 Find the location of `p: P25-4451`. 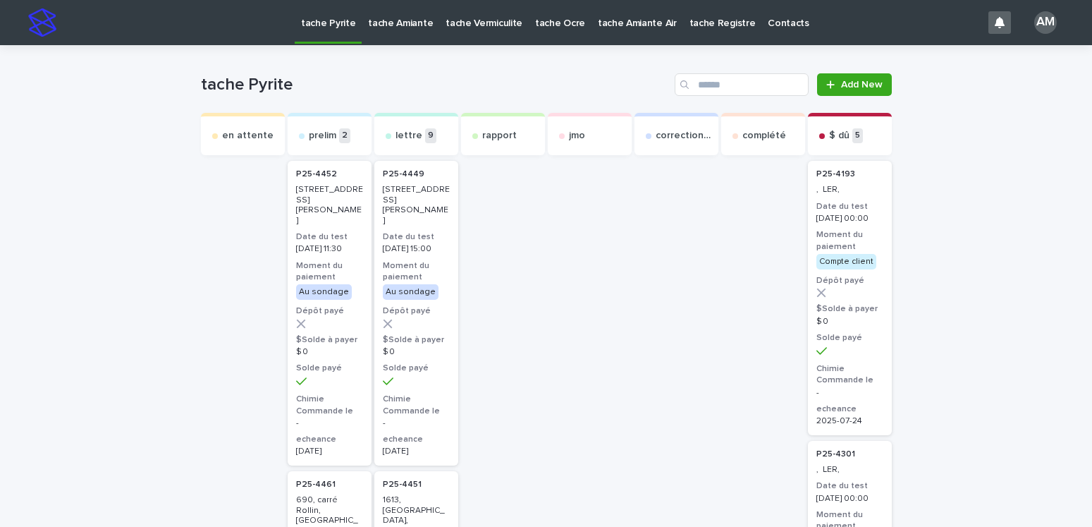

p: P25-4451 is located at coordinates (402, 484).